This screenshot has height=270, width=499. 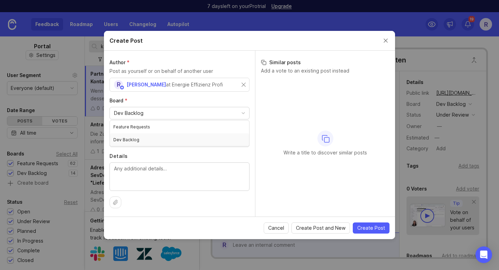 What do you see at coordinates (194, 85) in the screenshot?
I see `div: at Energie Effizienz Profi` at bounding box center [194, 85].